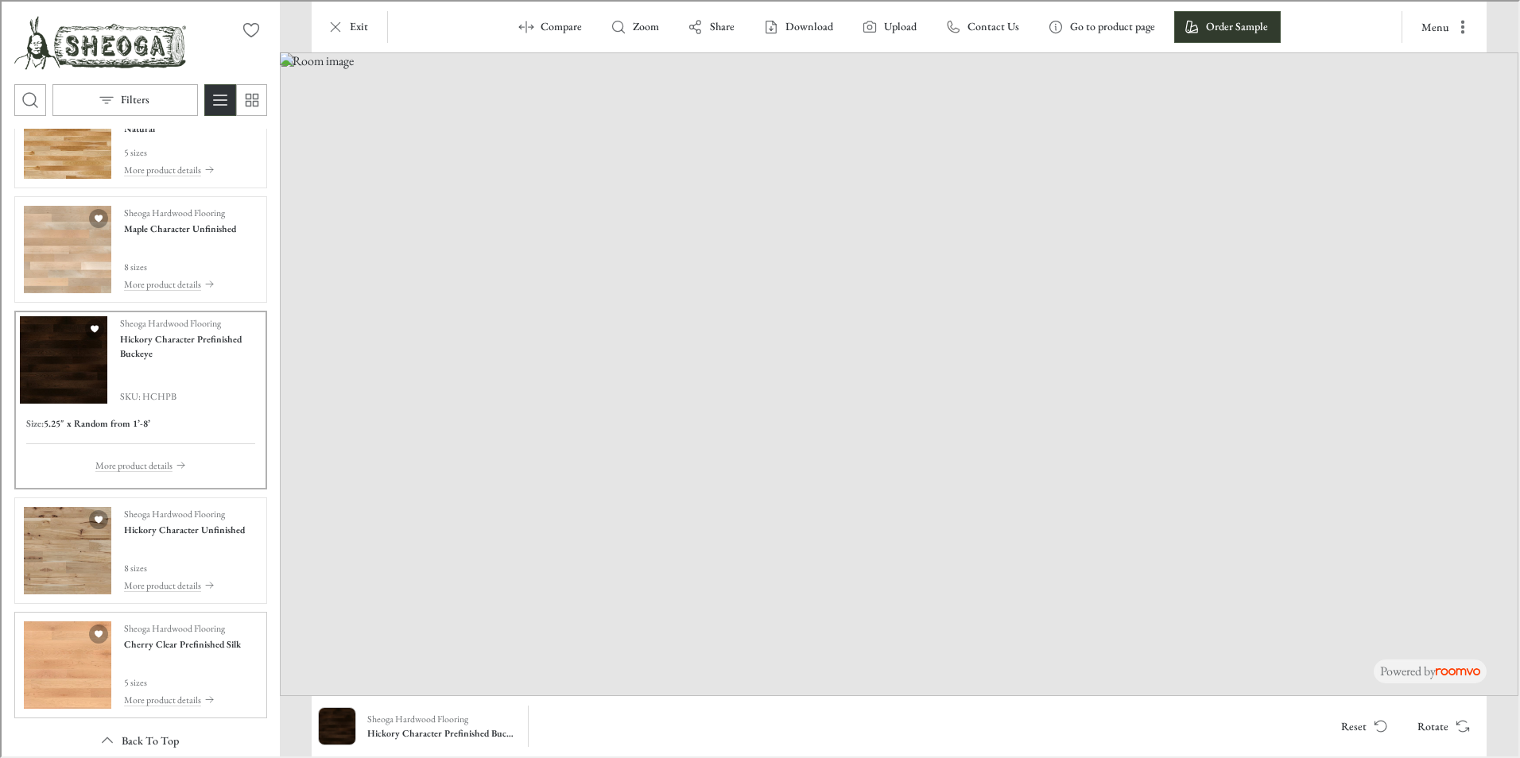  Describe the element at coordinates (560, 25) in the screenshot. I see `p: Compare` at that location.